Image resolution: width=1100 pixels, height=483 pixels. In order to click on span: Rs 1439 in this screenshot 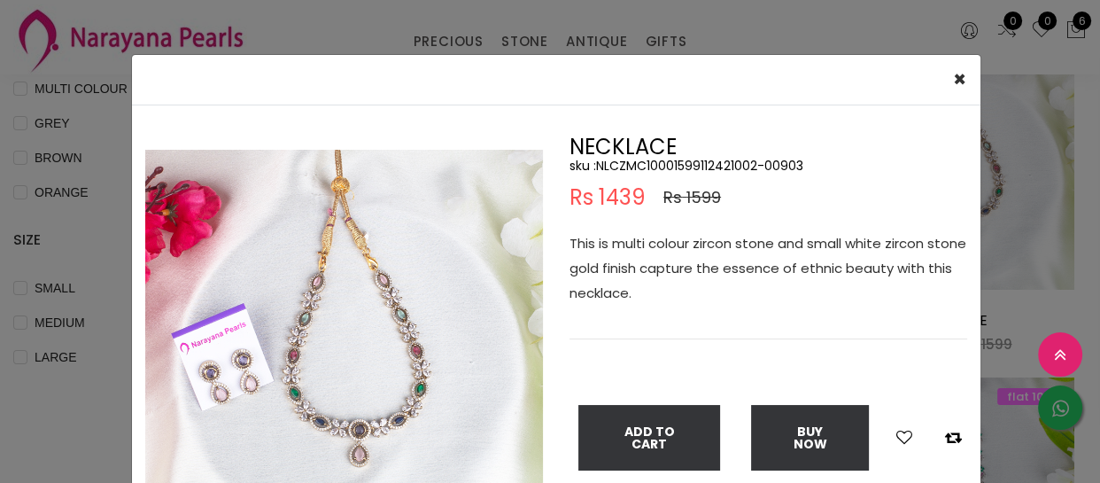, I will do `click(608, 198)`.